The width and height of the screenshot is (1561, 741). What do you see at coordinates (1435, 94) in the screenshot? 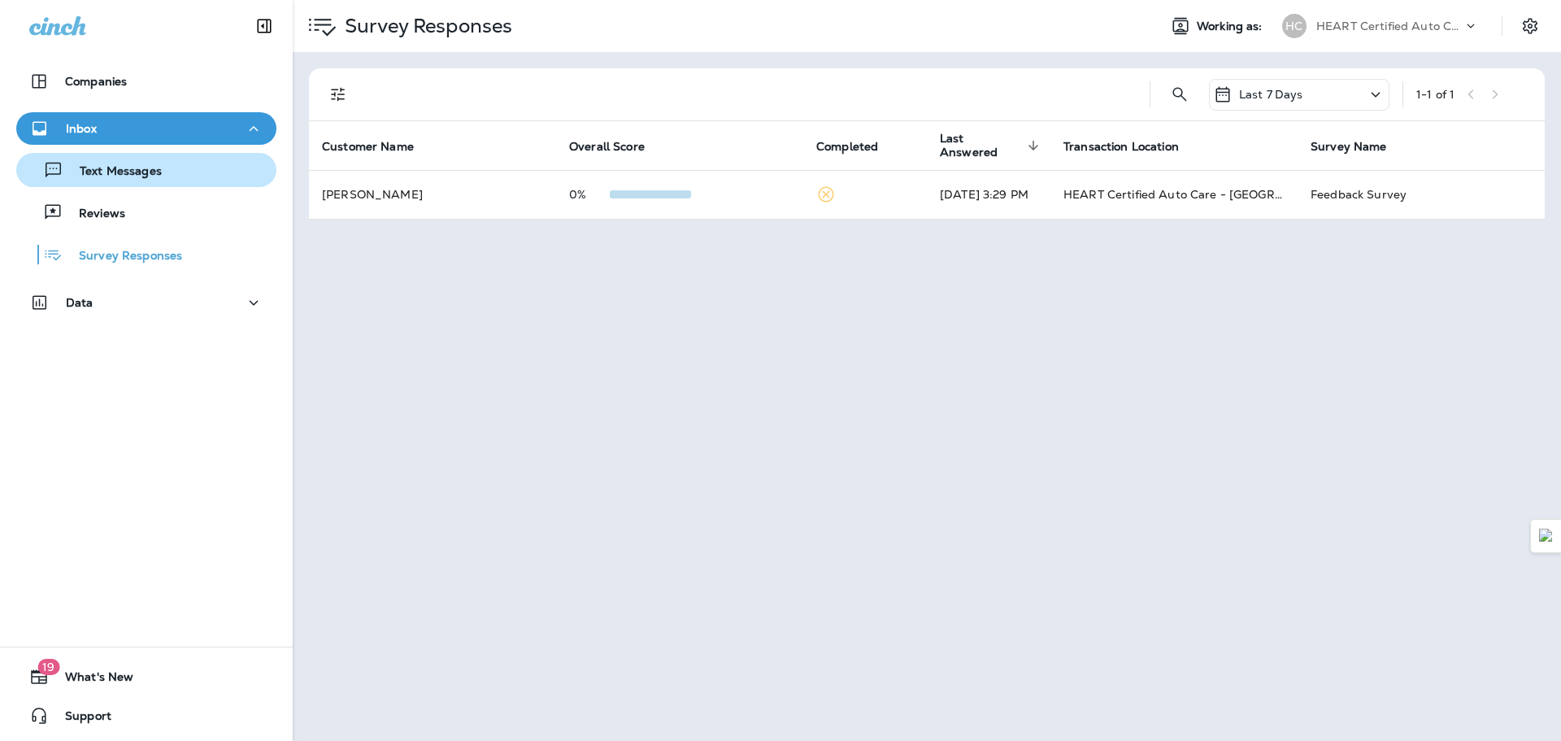
I see `div: 1 - 1 of 1` at bounding box center [1435, 94].